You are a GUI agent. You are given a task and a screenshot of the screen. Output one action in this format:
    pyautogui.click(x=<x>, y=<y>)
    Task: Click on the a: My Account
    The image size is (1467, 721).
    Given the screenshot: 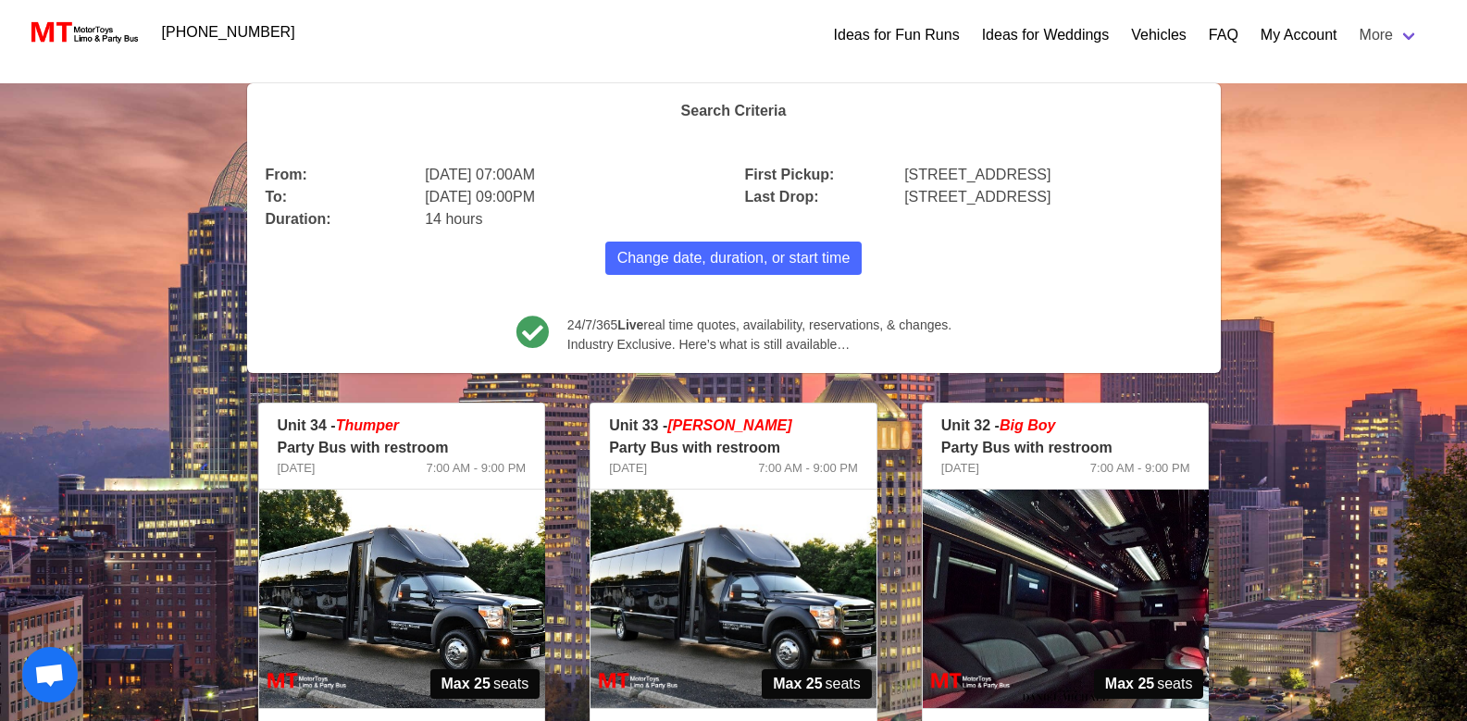 What is the action you would take?
    pyautogui.click(x=1299, y=35)
    